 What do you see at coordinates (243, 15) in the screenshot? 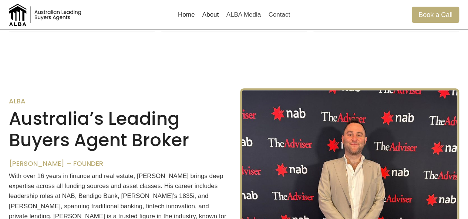
I see `a: ALBA Media` at bounding box center [243, 15].